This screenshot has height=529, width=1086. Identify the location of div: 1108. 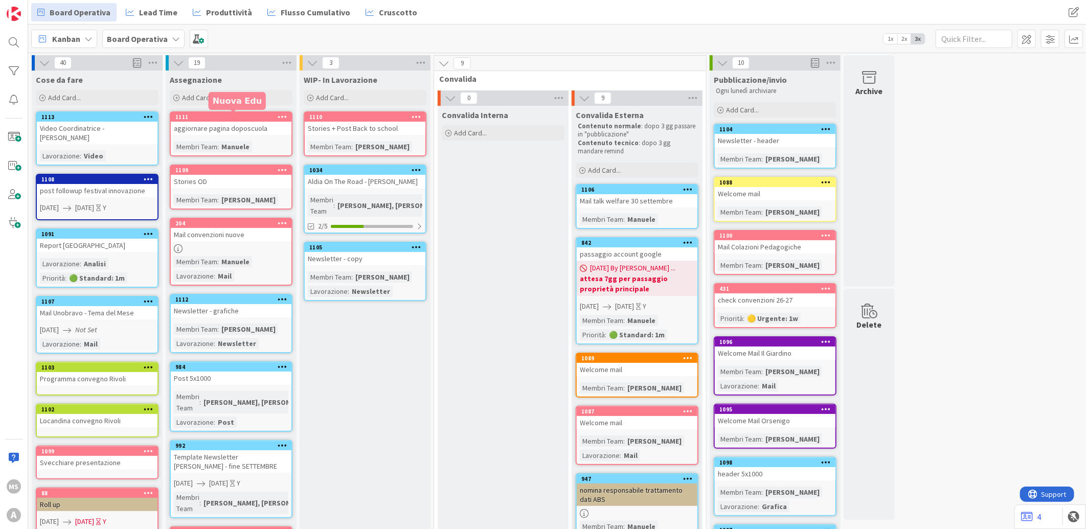
(97, 179).